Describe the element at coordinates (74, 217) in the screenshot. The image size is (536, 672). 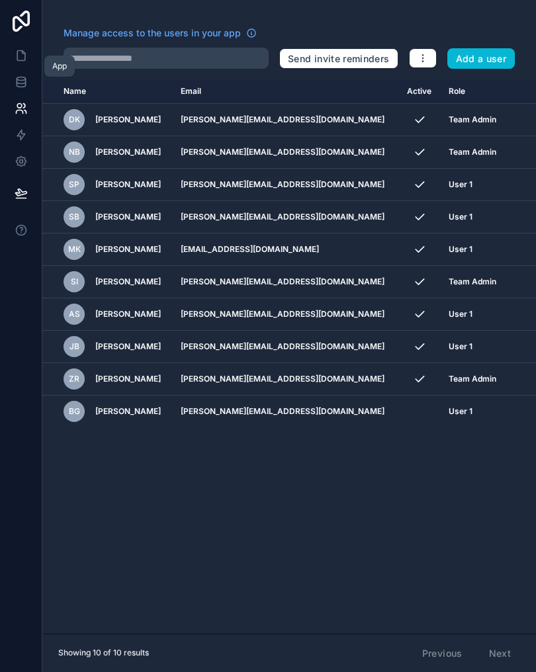
I see `span: SB` at that location.